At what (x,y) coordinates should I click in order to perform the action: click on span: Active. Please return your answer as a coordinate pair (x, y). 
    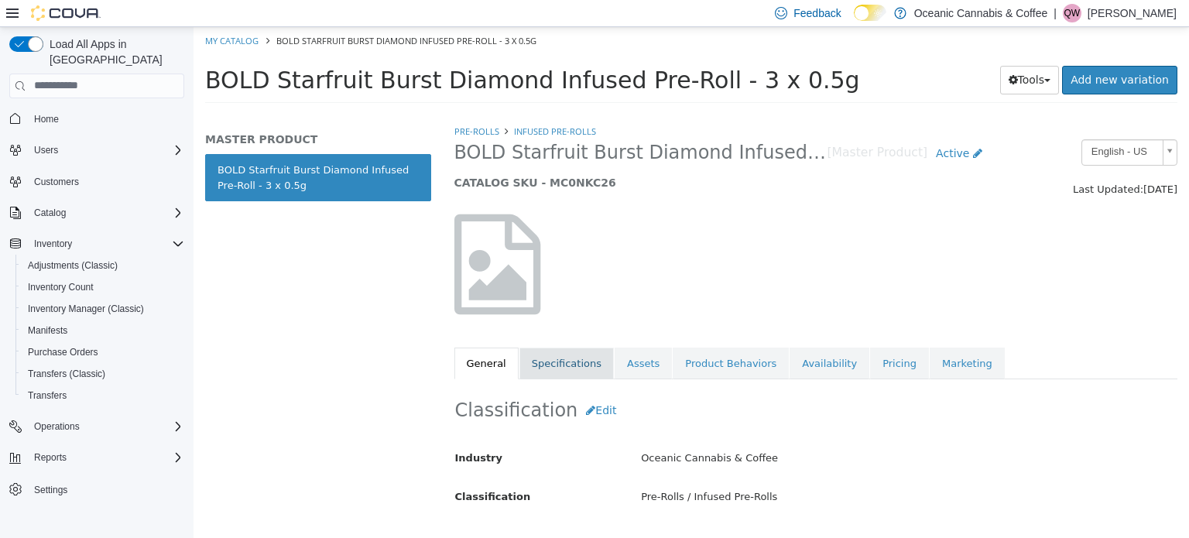
    Looking at the image, I should click on (759, 126).